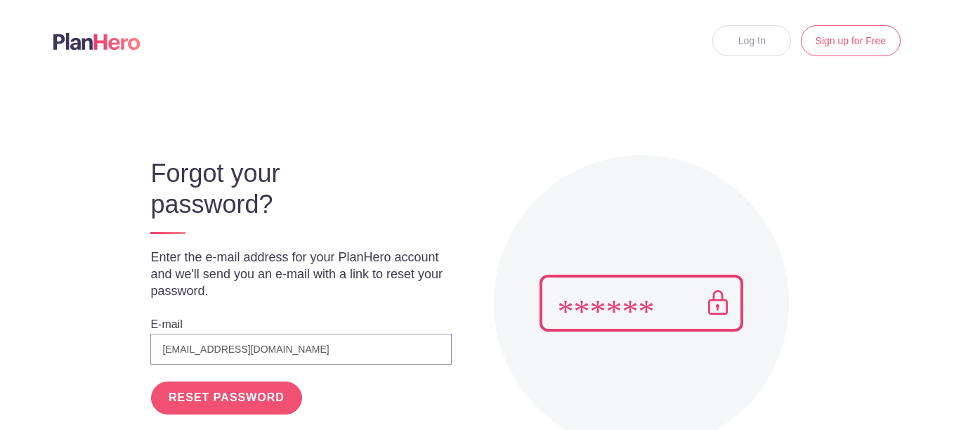 This screenshot has height=430, width=954. What do you see at coordinates (642, 303) in the screenshot?
I see `img: Pass` at bounding box center [642, 303].